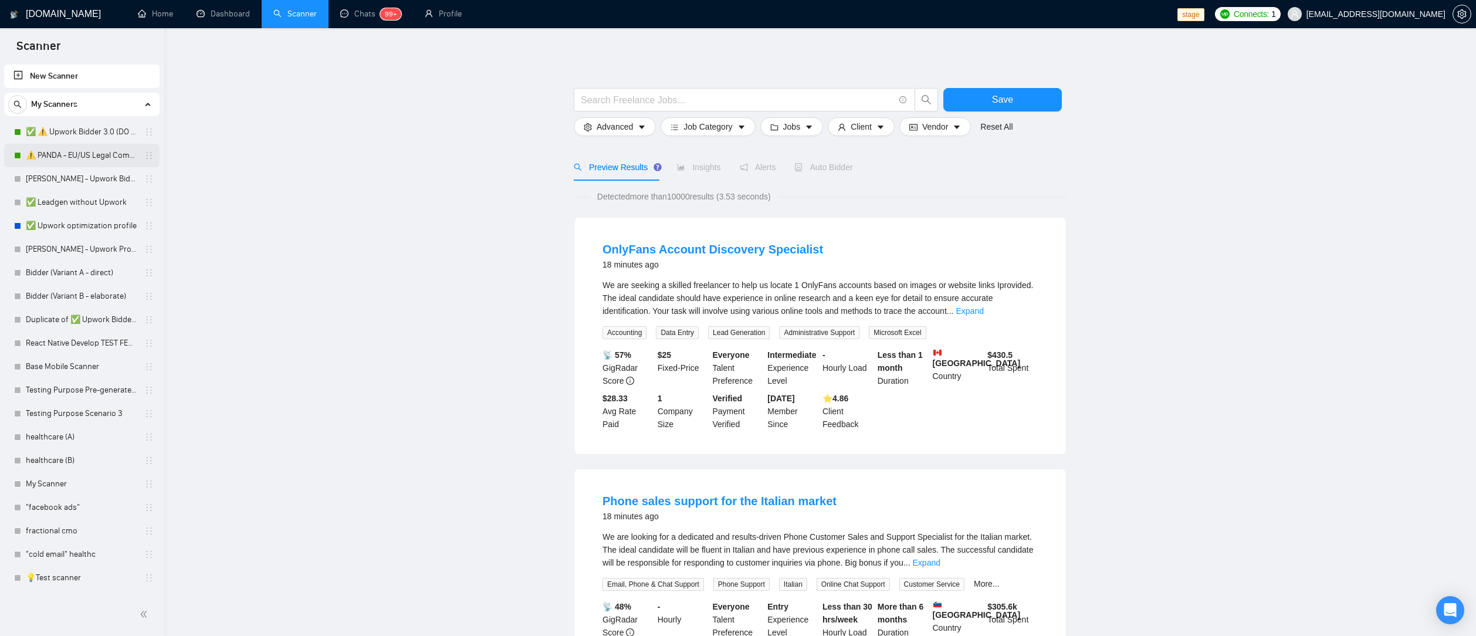 The width and height of the screenshot is (1476, 636). I want to click on a: Bidder (Variant A - direct), so click(82, 273).